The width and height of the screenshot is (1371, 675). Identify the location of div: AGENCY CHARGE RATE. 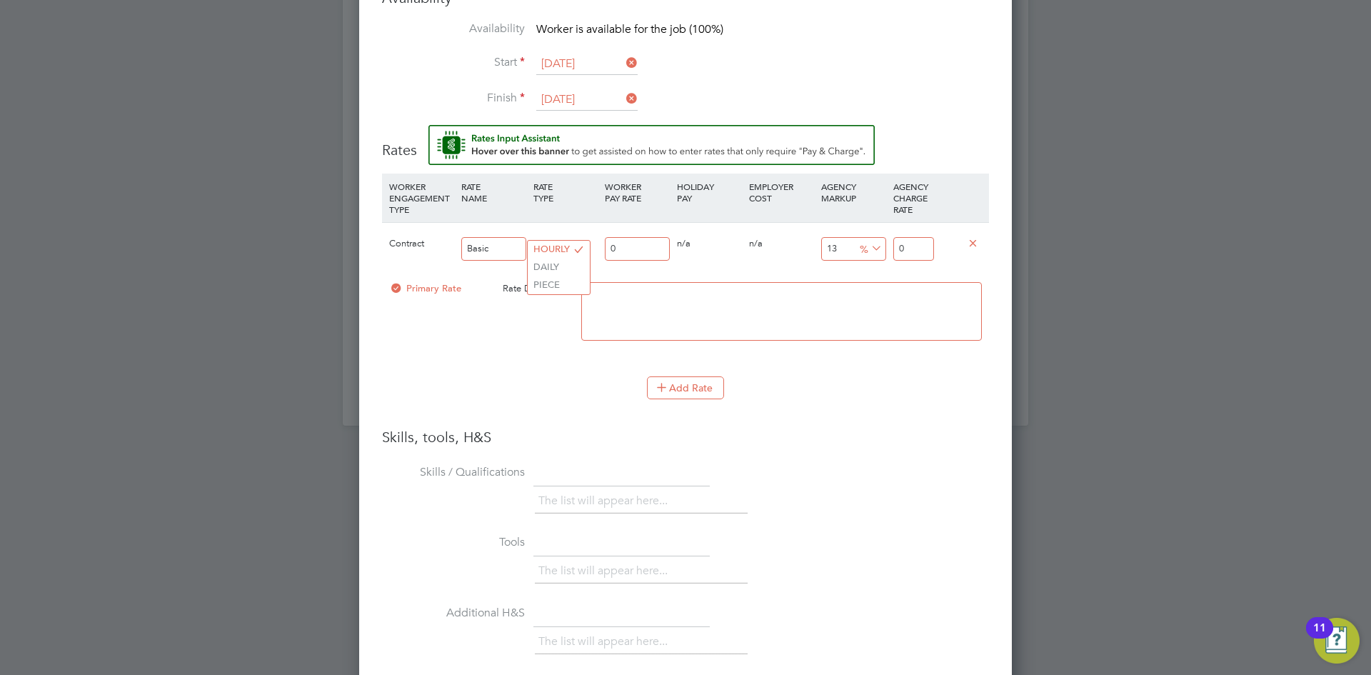
(913, 198).